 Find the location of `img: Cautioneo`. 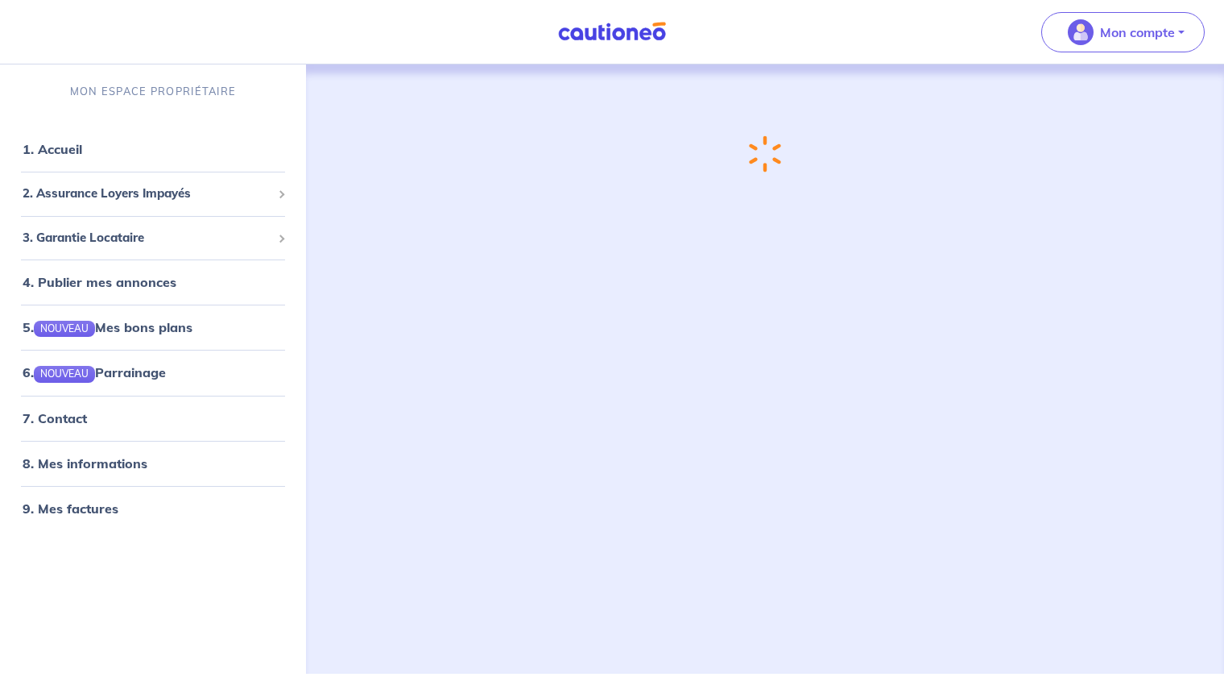

img: Cautioneo is located at coordinates (612, 31).